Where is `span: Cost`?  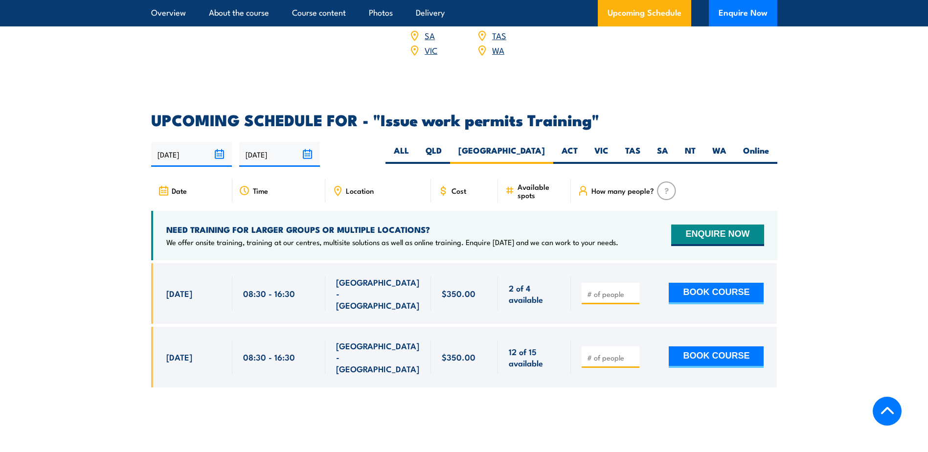 span: Cost is located at coordinates (459, 190).